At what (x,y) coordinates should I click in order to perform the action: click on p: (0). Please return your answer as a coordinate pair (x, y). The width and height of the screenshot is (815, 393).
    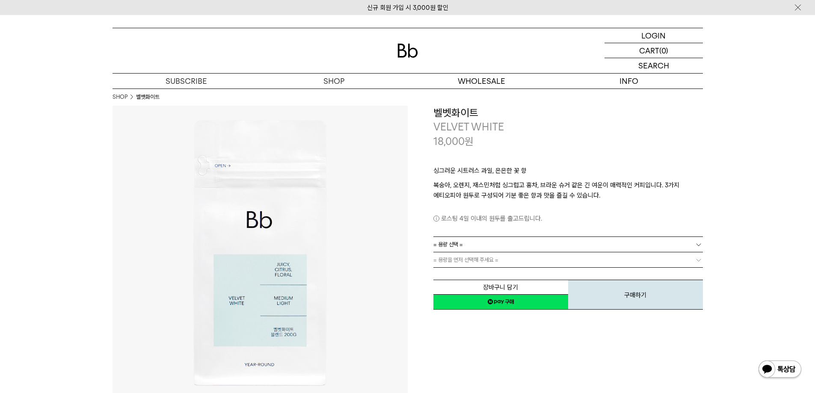
    Looking at the image, I should click on (664, 51).